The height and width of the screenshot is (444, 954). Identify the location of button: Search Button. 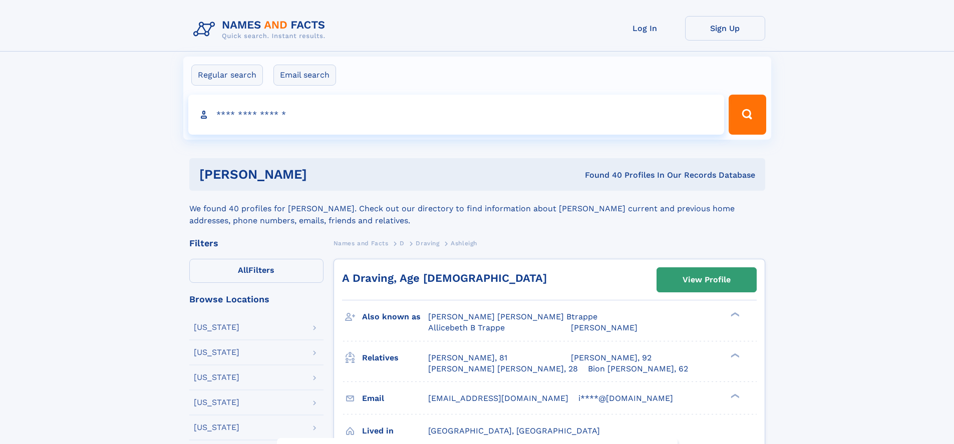
(747, 115).